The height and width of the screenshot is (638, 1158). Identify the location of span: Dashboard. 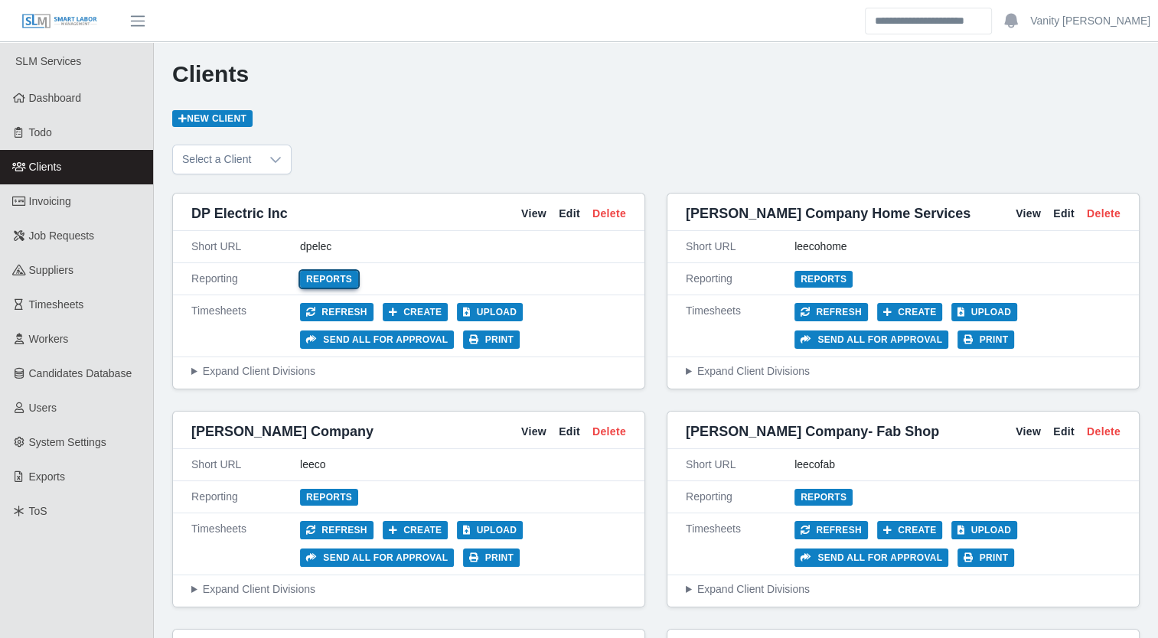
(55, 98).